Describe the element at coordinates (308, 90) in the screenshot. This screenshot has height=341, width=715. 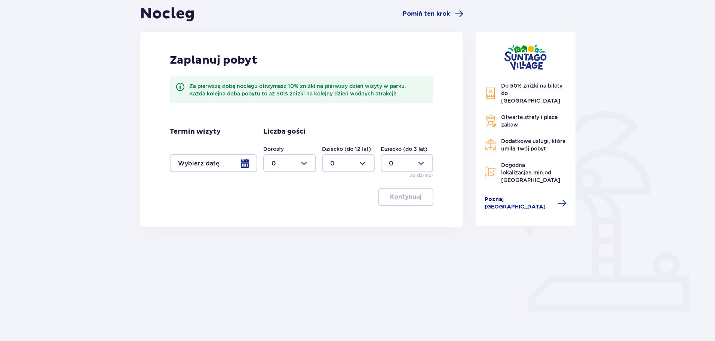
I see `div: Za pierwszą dobę noclegu otrzymasz 10% zniżki na pierwszy dzień wizyty w parku. Każda kolejna dob...` at that location.